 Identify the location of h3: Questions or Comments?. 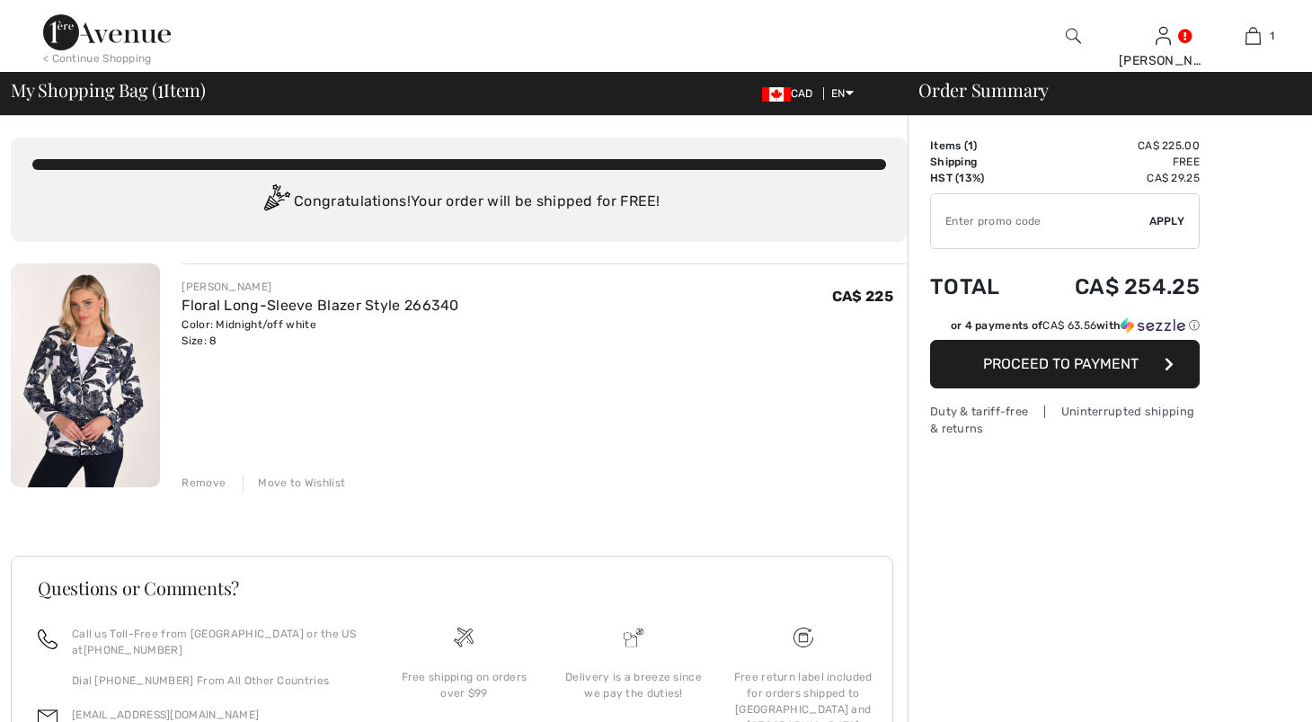
(452, 588).